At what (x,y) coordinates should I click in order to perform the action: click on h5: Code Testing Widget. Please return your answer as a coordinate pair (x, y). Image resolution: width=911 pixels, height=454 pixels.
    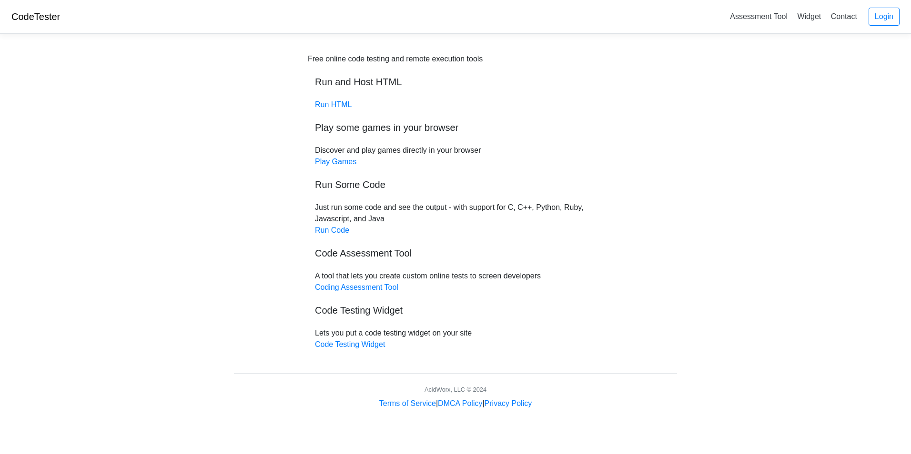
    Looking at the image, I should click on (455, 311).